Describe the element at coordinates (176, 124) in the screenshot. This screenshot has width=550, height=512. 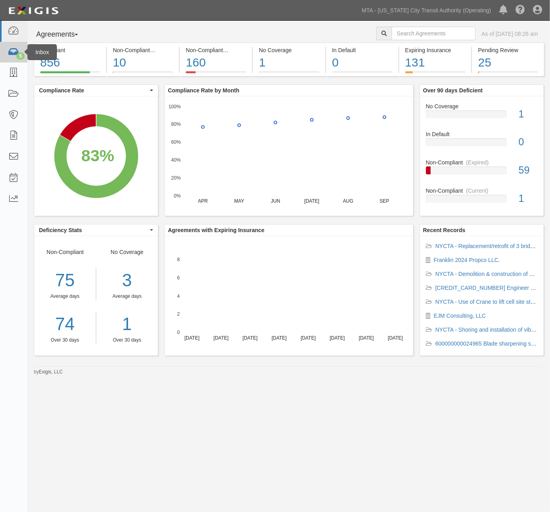
I see `text: 80%` at that location.